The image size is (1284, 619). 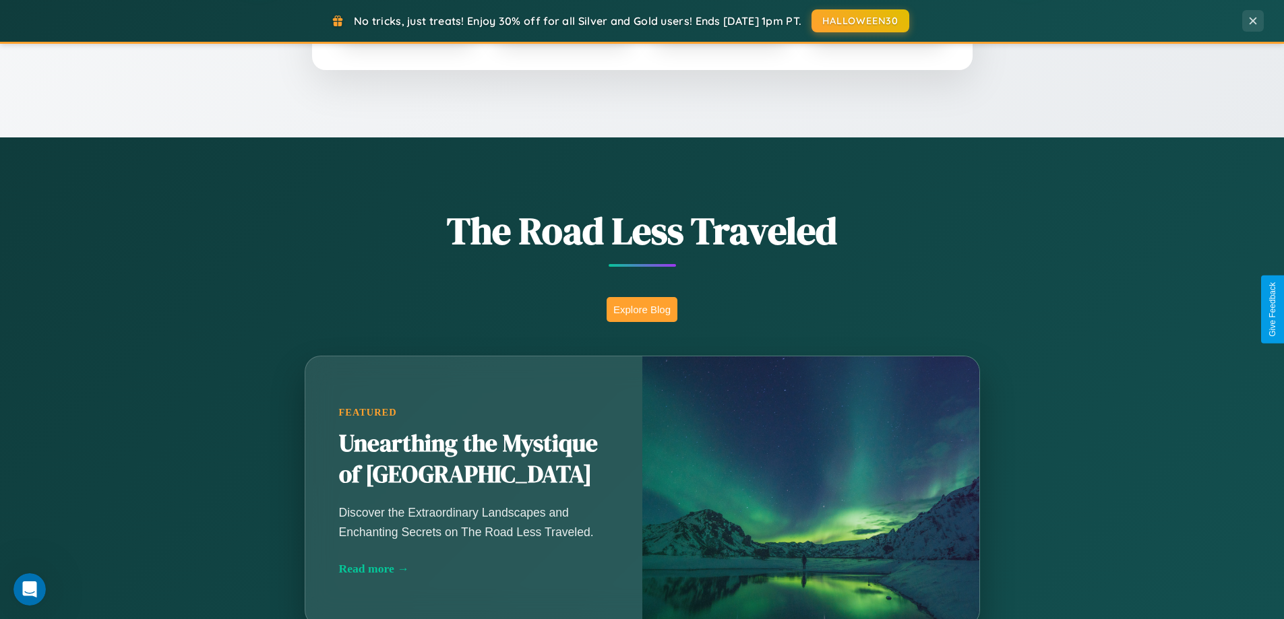 What do you see at coordinates (642, 309) in the screenshot?
I see `button: Explore Blog` at bounding box center [642, 309].